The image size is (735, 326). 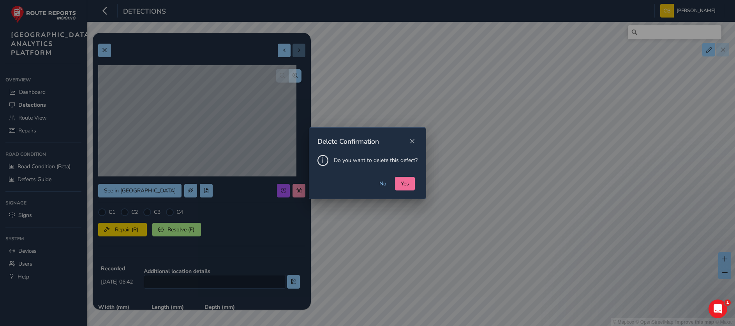 What do you see at coordinates (383, 184) in the screenshot?
I see `span: No` at bounding box center [383, 184].